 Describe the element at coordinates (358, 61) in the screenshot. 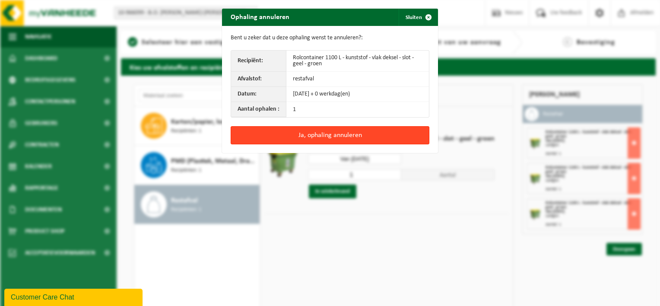

I see `td: Rolcontainer 1100 L - kunststof - vlak deksel - slot - geel - groen` at that location.